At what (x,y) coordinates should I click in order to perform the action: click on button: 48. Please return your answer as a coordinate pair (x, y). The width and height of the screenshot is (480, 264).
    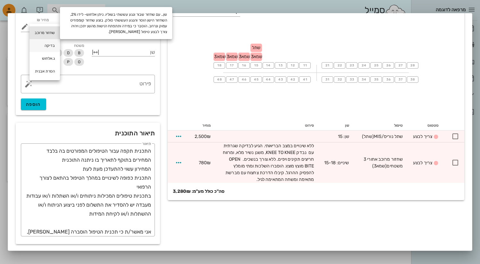
    Looking at the image, I should click on (219, 79).